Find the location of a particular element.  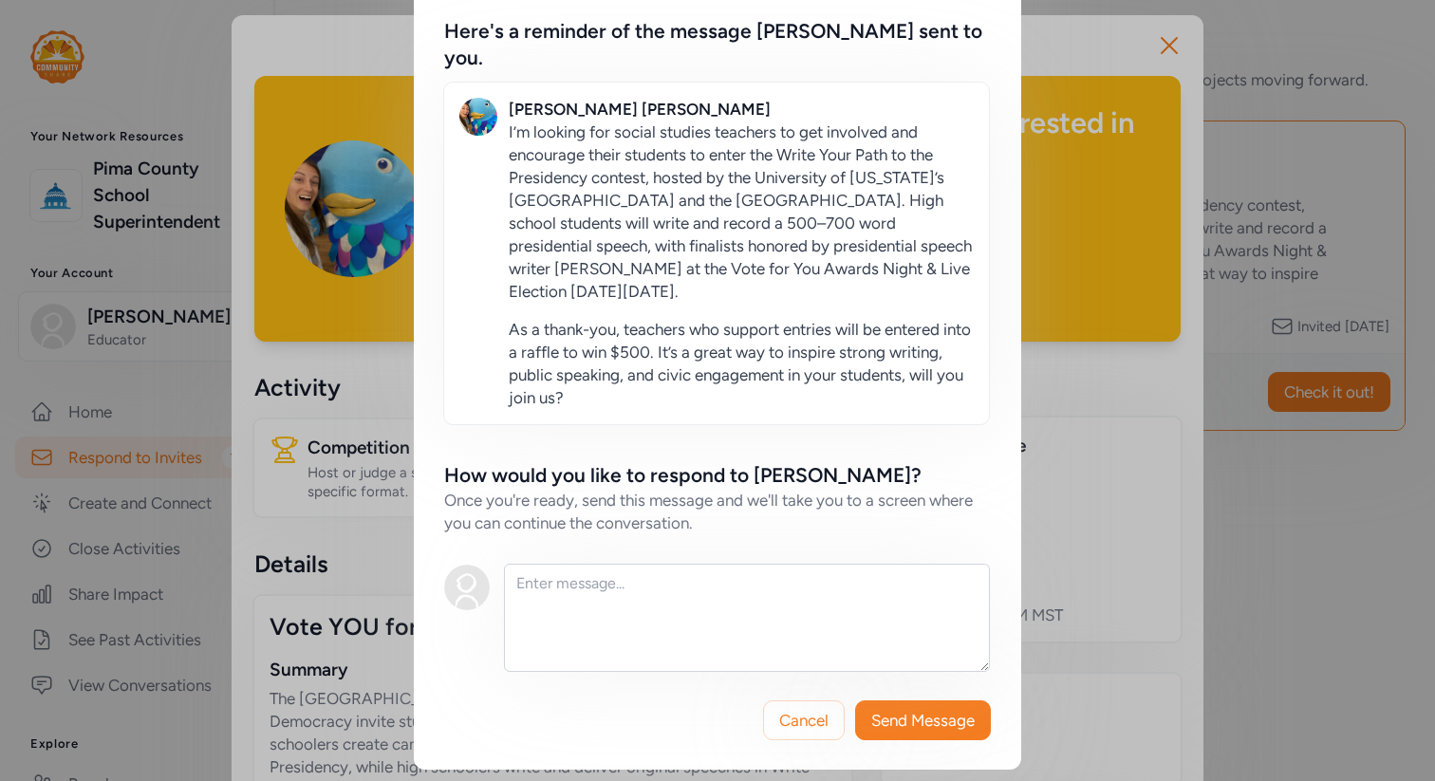

button: Cancel is located at coordinates (804, 721).